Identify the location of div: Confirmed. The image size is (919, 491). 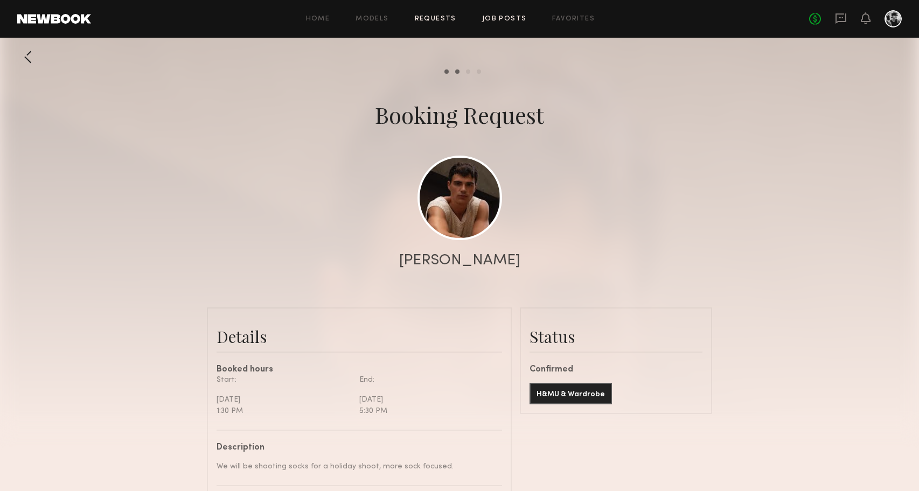
(615, 370).